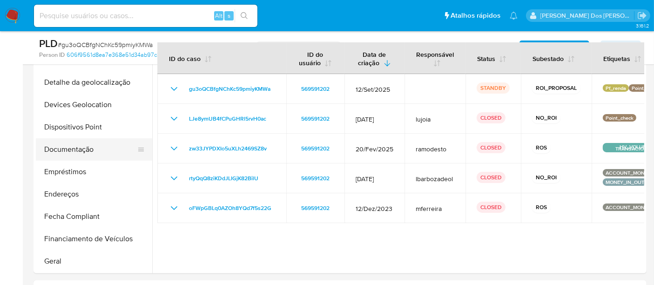  What do you see at coordinates (94, 217) in the screenshot?
I see `button: Fecha Compliant` at bounding box center [94, 217].